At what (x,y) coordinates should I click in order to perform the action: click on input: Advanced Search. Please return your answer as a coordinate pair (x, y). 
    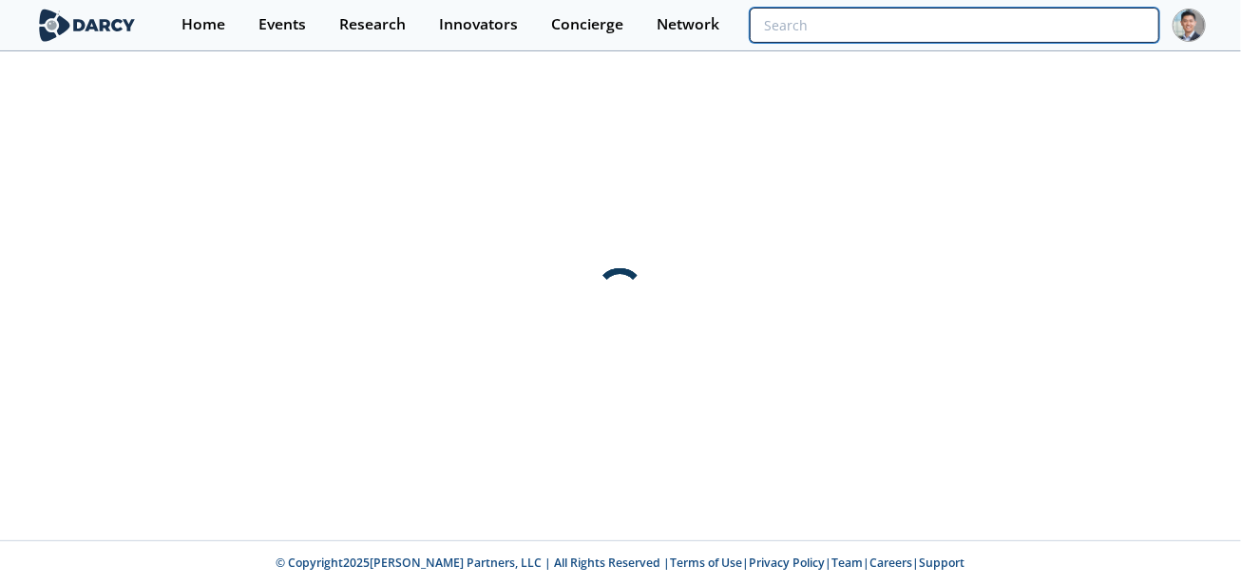
    Looking at the image, I should click on (954, 25).